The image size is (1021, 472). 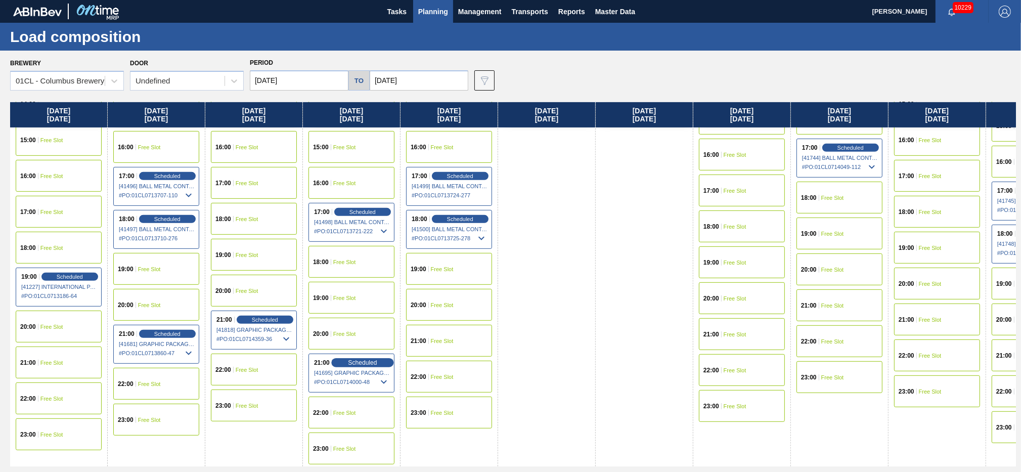 What do you see at coordinates (37, 12) in the screenshot?
I see `img: TNhmsLtSVTkK8tSr43FrP2fwEKptu5GPRR3wAAAABJRU5ErkJggg==` at bounding box center [37, 12].